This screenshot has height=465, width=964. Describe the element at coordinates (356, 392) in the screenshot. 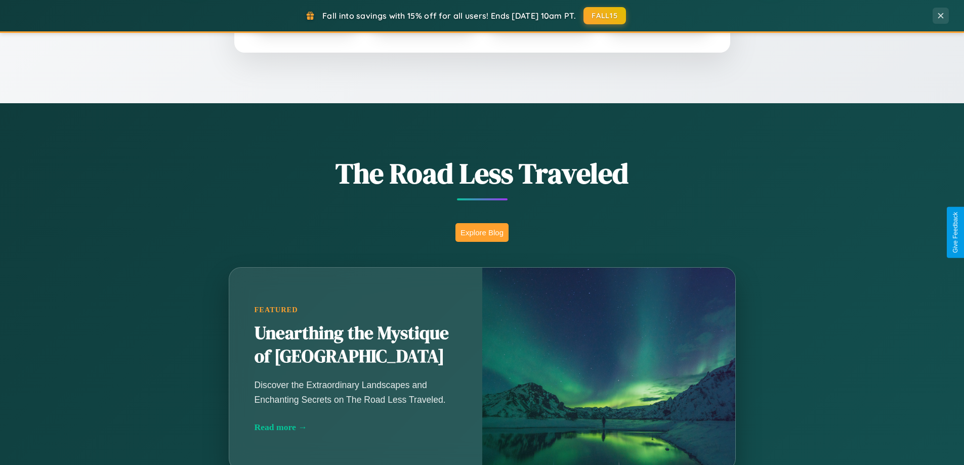

I see `p: Discover the Extraordinary Landscapes and Enchanting Secrets on The Road Less Traveled.` at that location.